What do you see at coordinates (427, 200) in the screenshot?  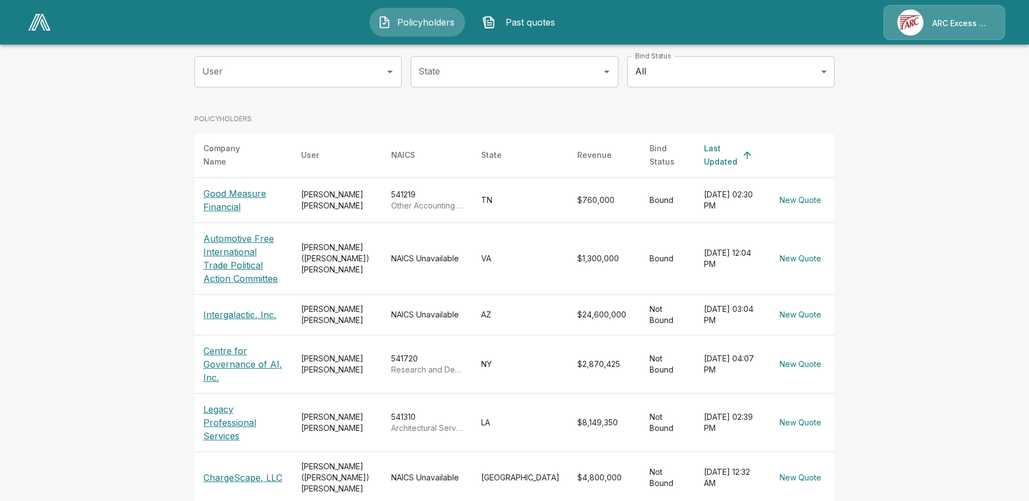 I see `div: 541219` at bounding box center [427, 200].